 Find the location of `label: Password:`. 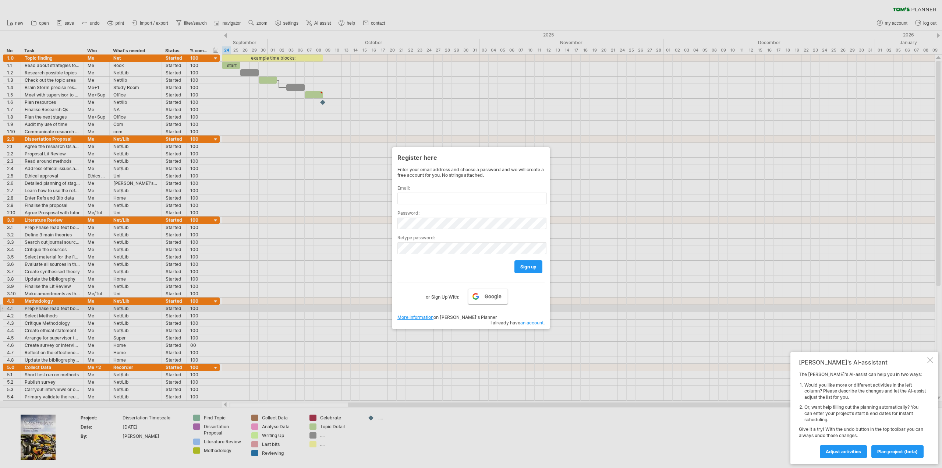

label: Password: is located at coordinates (471, 213).